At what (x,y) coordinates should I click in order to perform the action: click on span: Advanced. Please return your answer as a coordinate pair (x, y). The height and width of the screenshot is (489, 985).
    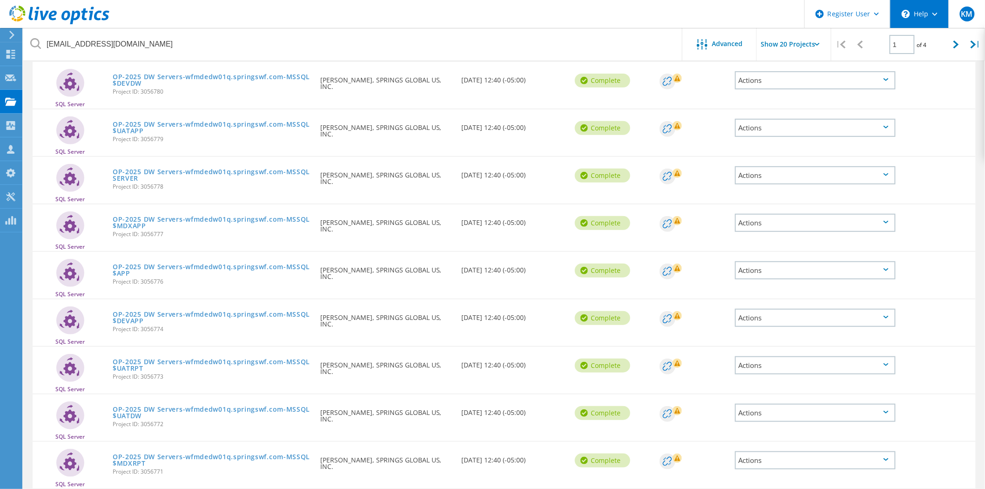
    Looking at the image, I should click on (727, 44).